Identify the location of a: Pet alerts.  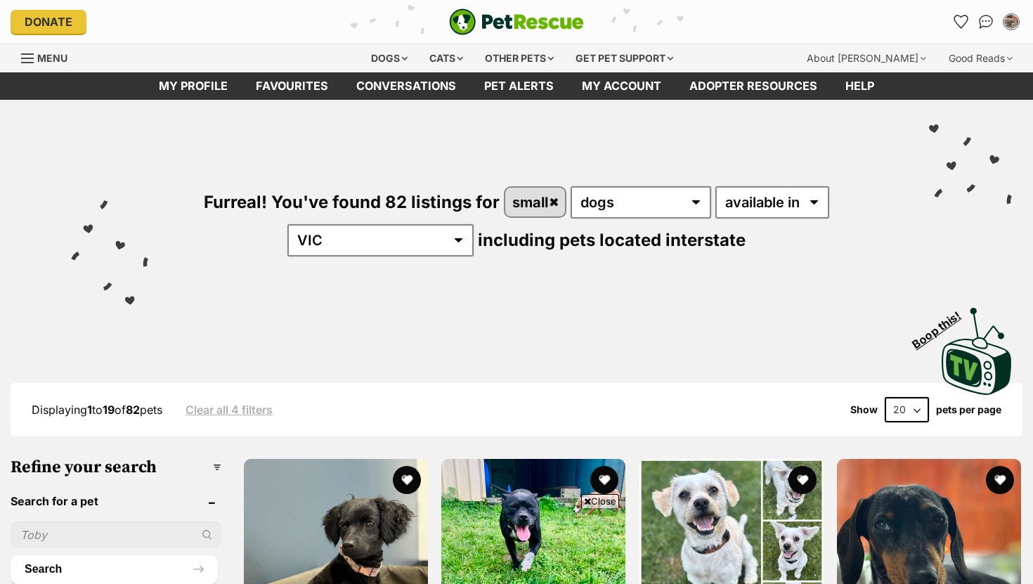
(518, 86).